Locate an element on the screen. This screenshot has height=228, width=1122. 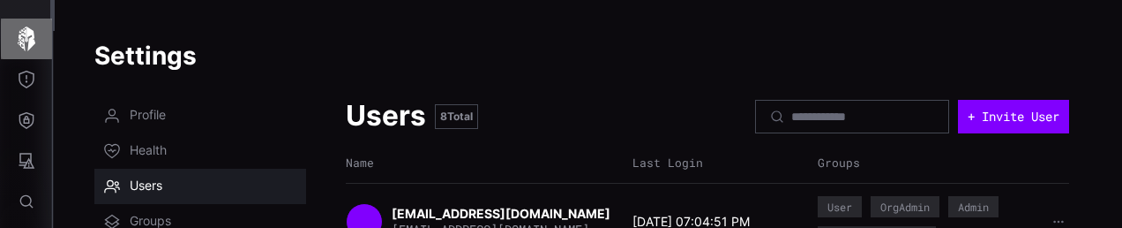
div: Total is located at coordinates (456, 116).